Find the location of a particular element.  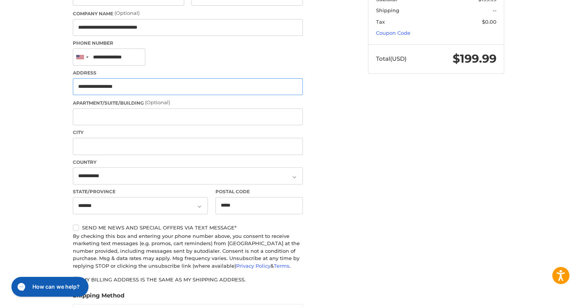

label: Apartment/Suite/Building is located at coordinates (188, 103).